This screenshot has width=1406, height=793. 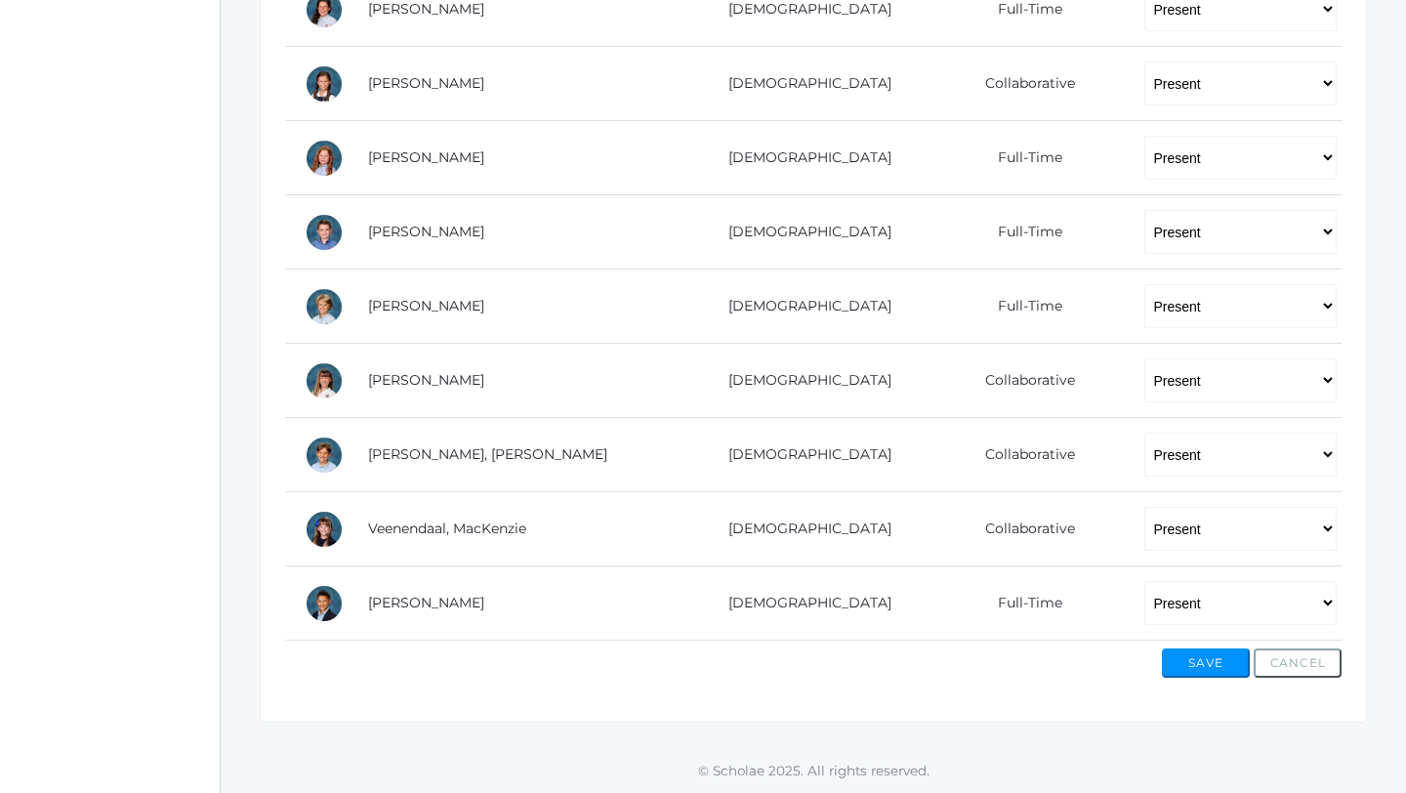 I want to click on div: MacKenzie Veenendaal, so click(x=324, y=529).